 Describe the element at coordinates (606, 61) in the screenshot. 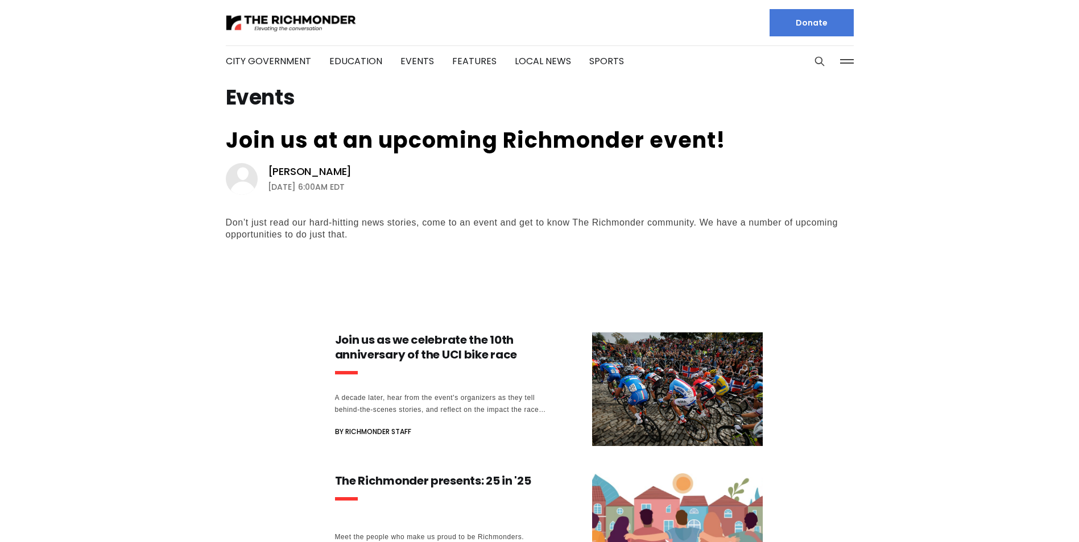

I see `a: Sports` at that location.